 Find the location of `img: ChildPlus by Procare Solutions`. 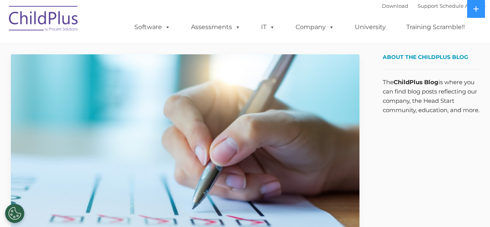

img: ChildPlus by Procare Solutions is located at coordinates (44, 20).